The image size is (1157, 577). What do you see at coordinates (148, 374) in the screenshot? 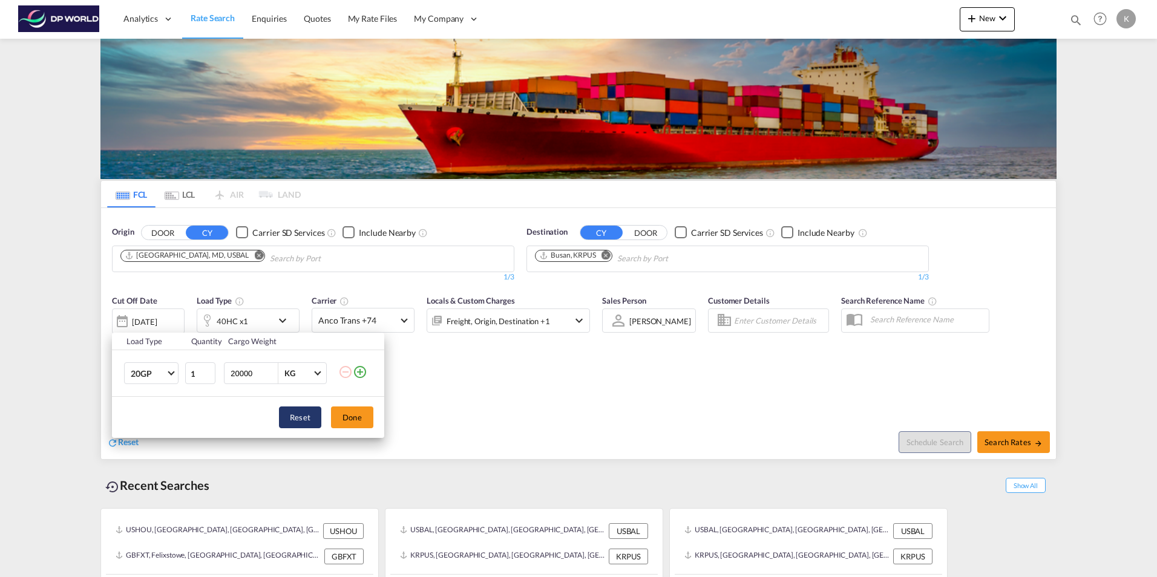
I see `span: 20GP` at bounding box center [148, 374].